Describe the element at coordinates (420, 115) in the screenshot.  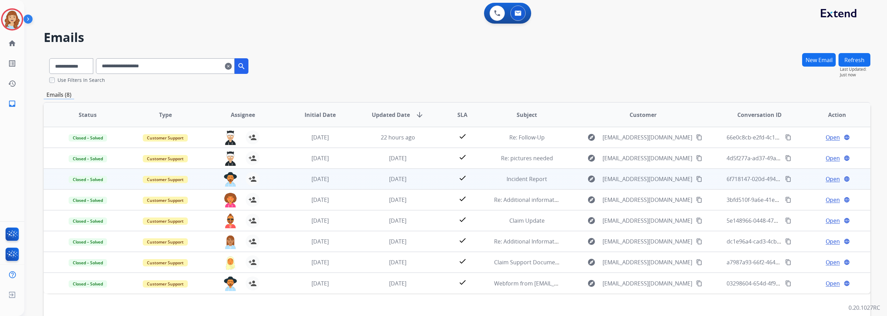
I see `mat-icon: arrow_downward` at that location.